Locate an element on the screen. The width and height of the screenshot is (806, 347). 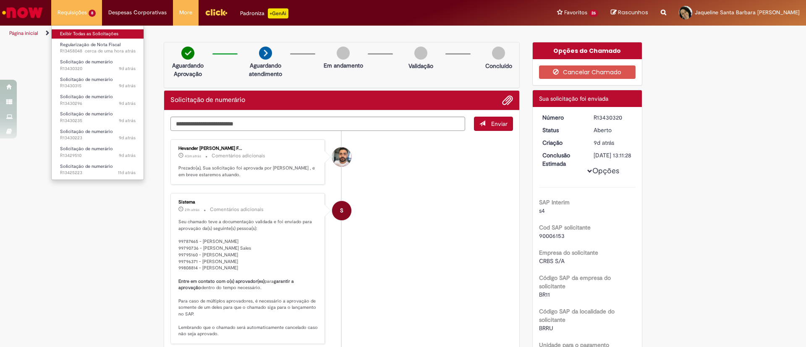
span: R13458048 is located at coordinates (98, 51).